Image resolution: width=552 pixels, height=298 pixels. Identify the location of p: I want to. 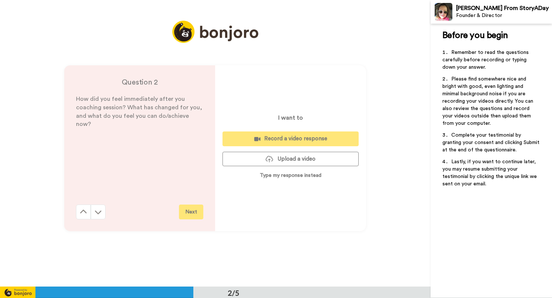
(291, 118).